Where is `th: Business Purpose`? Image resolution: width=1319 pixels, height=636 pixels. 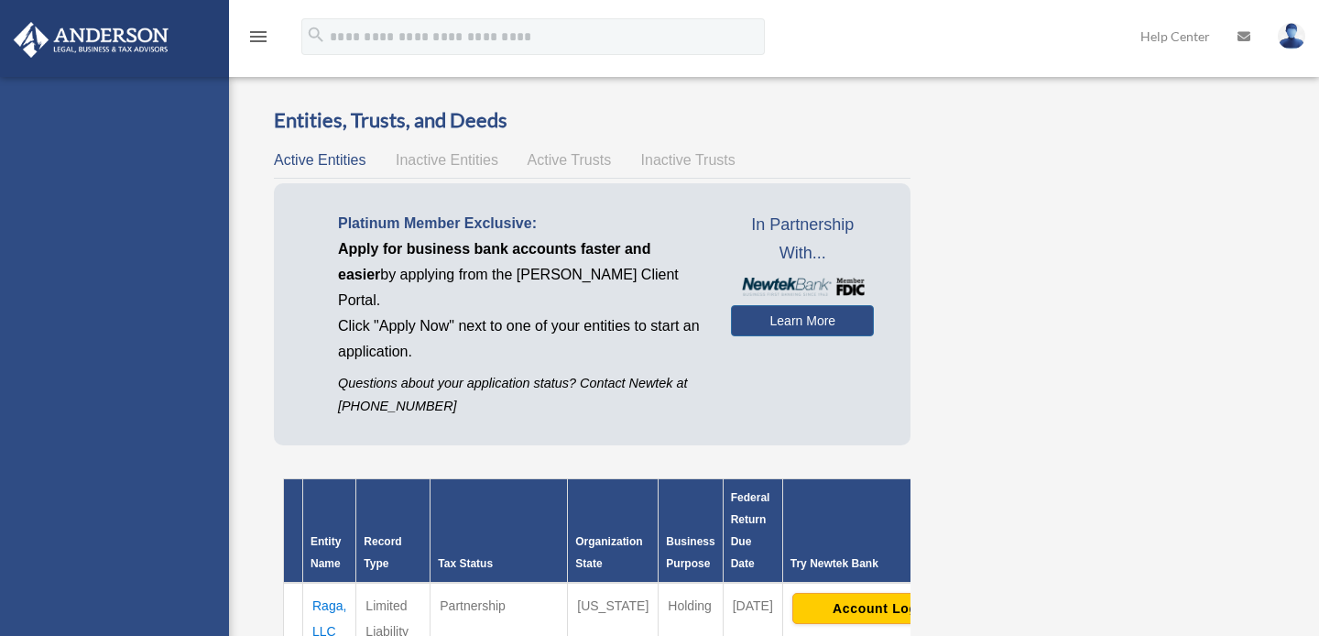 th: Business Purpose is located at coordinates (691, 531).